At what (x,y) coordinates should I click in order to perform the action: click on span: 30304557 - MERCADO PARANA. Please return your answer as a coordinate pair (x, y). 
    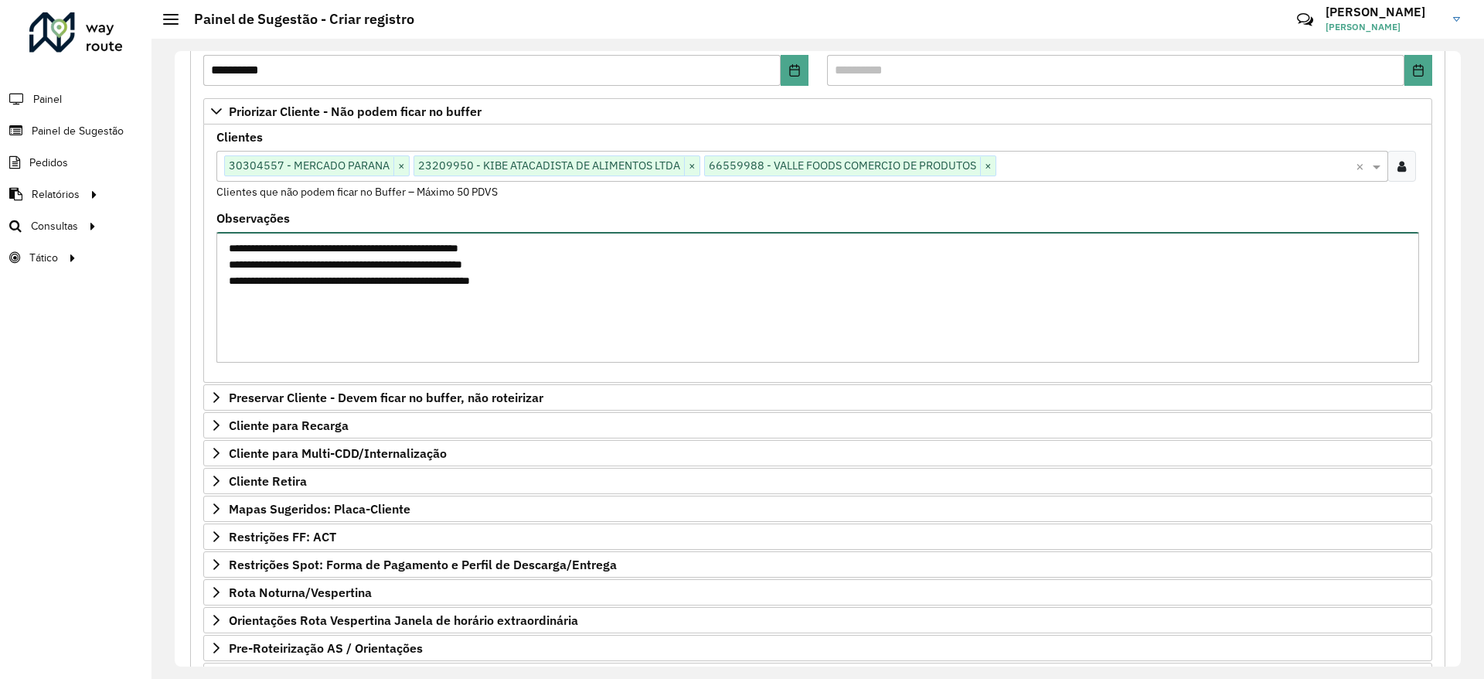
    Looking at the image, I should click on (309, 165).